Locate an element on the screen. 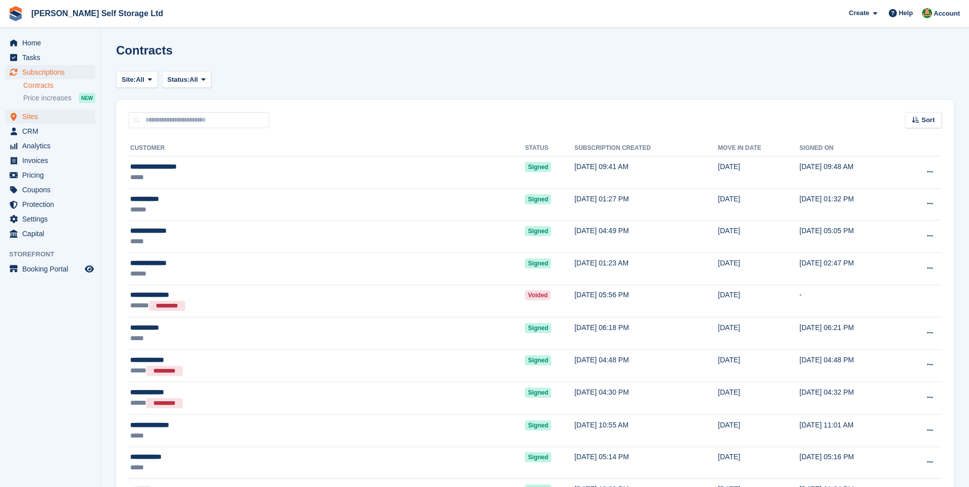 The image size is (969, 487). th: Customer is located at coordinates (327, 148).